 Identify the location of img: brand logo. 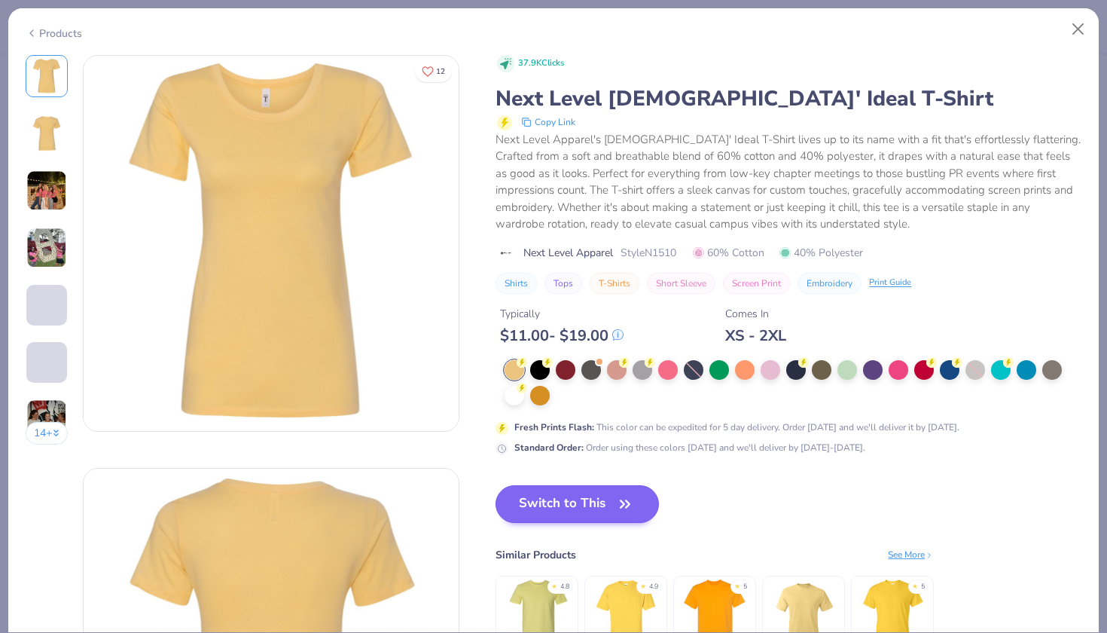
(505, 253).